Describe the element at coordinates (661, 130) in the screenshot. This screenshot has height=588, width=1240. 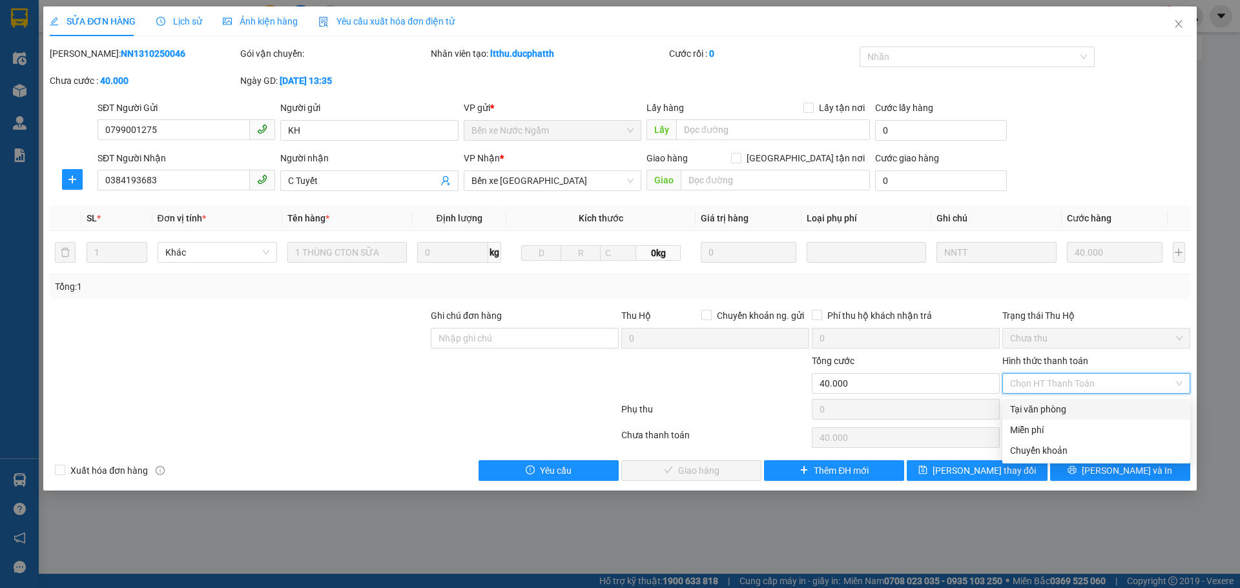
I see `span: Lấy` at that location.